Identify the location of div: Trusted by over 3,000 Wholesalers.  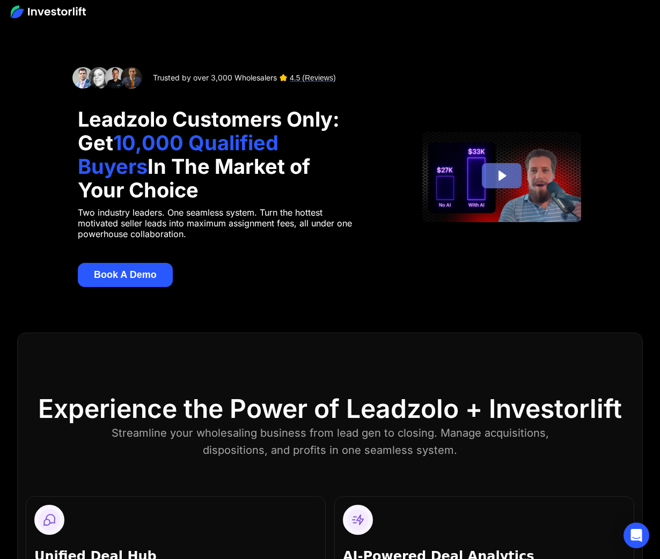
(215, 78).